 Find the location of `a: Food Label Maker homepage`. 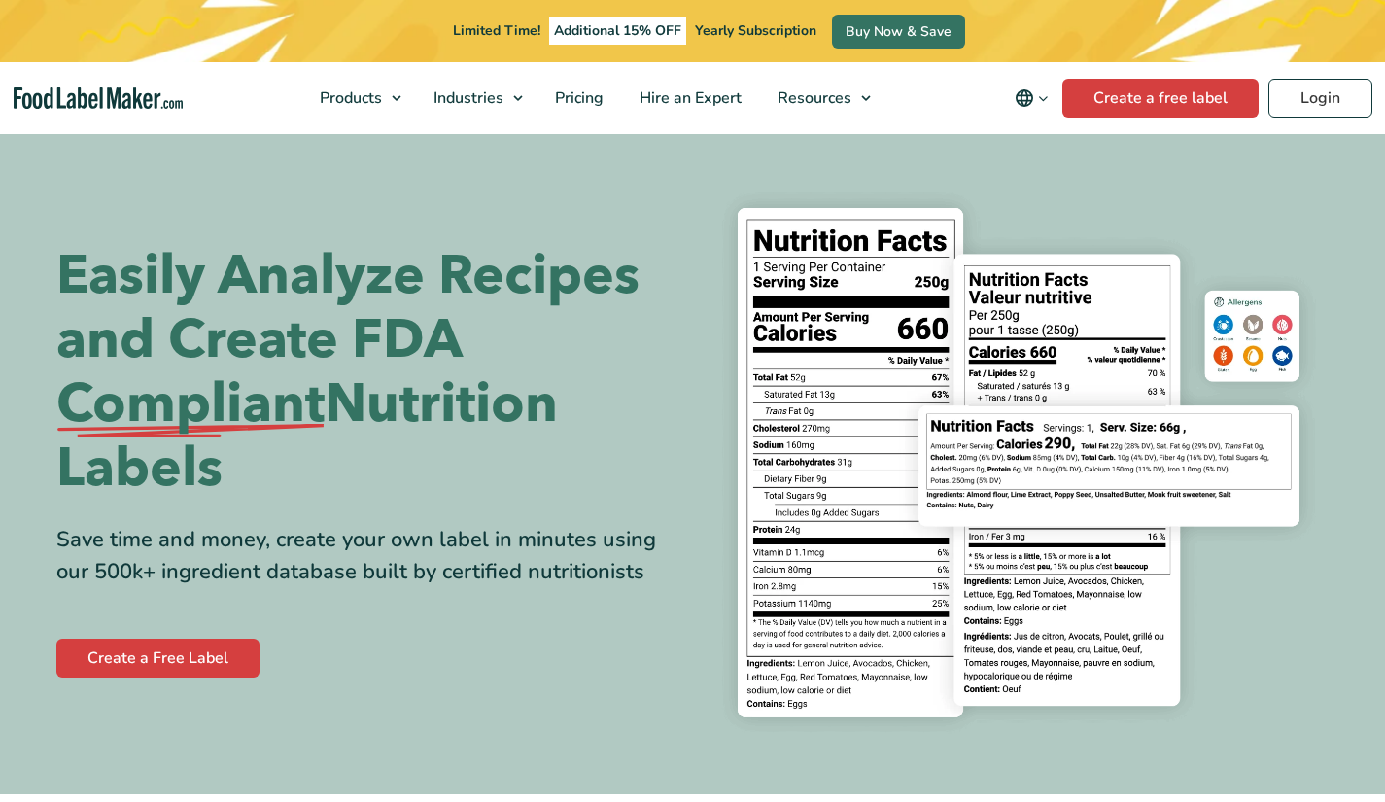

a: Food Label Maker homepage is located at coordinates (98, 98).